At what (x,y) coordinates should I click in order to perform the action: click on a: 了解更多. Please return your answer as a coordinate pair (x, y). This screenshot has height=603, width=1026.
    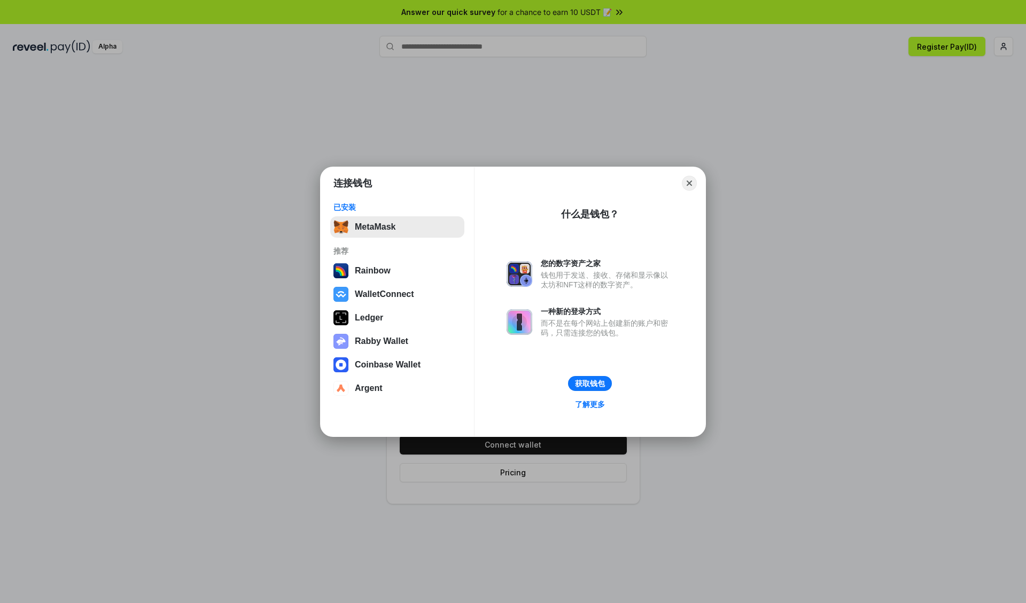
    Looking at the image, I should click on (590, 404).